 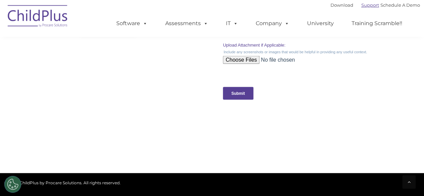 I want to click on button: Cookies Settings, so click(x=13, y=184).